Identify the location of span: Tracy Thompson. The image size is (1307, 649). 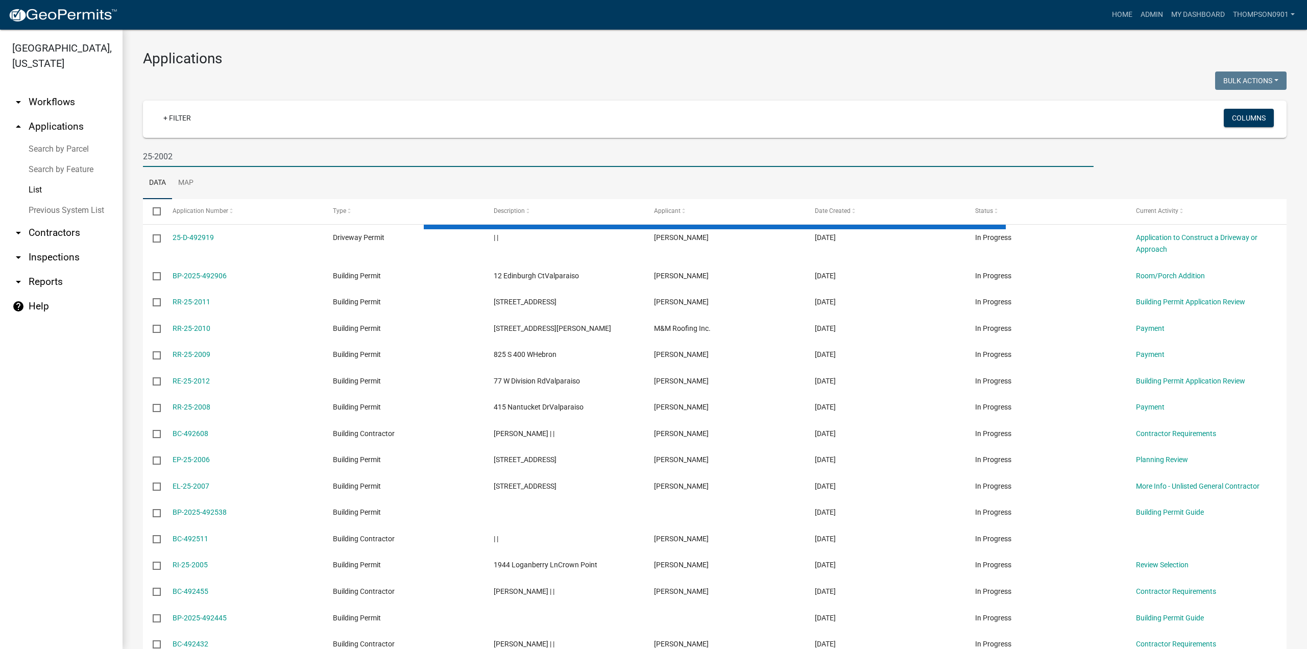
(681, 460).